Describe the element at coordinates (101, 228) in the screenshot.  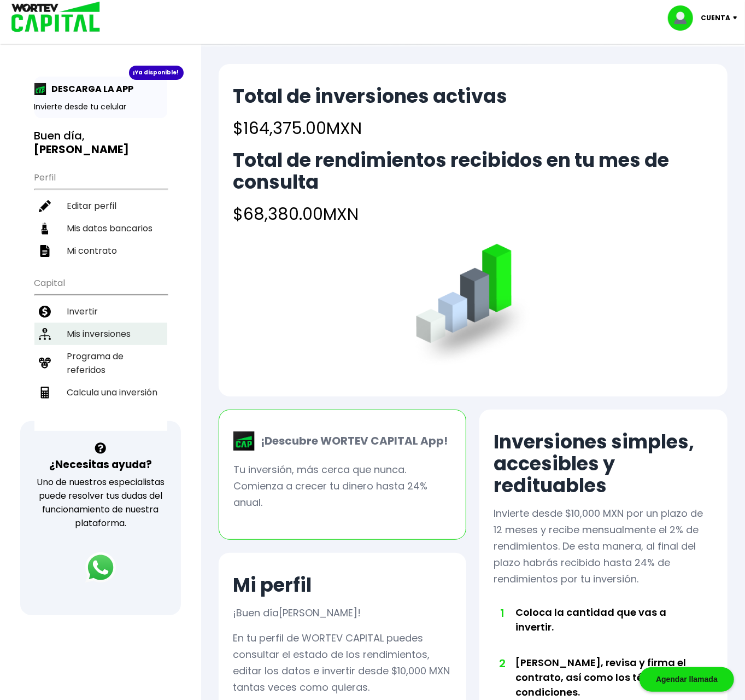
I see `a: Mis datos bancarios` at that location.